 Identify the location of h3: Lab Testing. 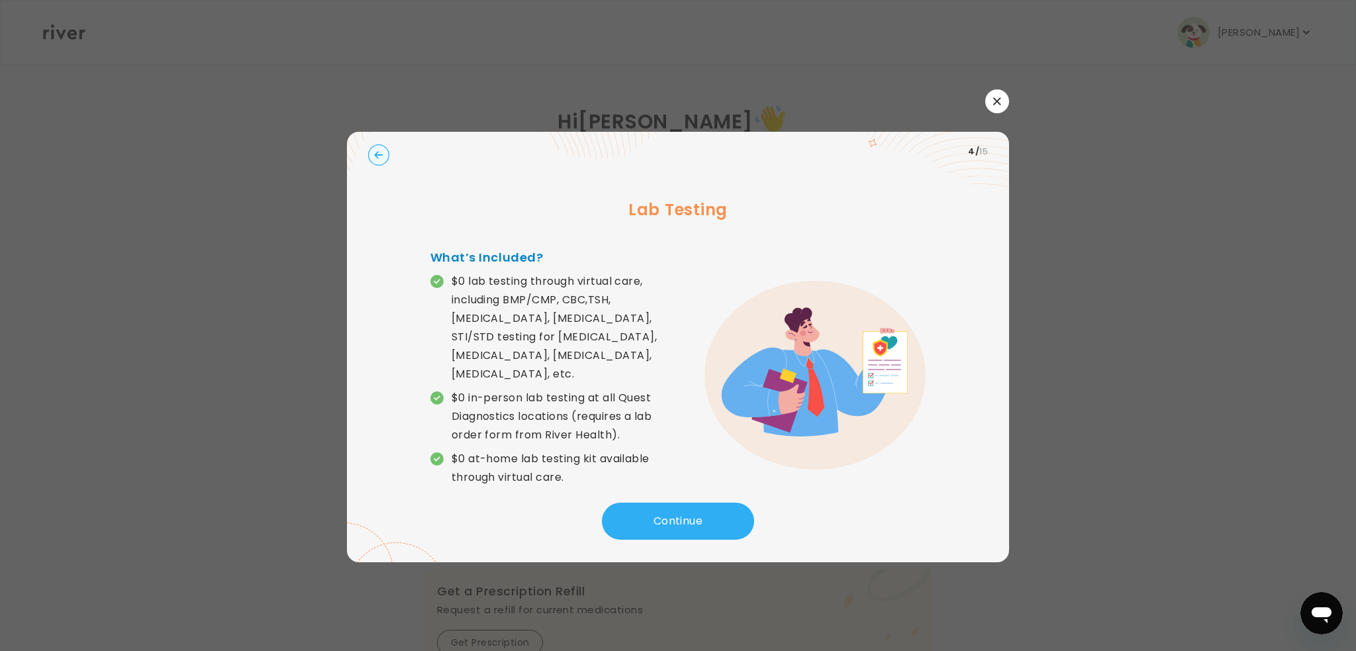
(678, 210).